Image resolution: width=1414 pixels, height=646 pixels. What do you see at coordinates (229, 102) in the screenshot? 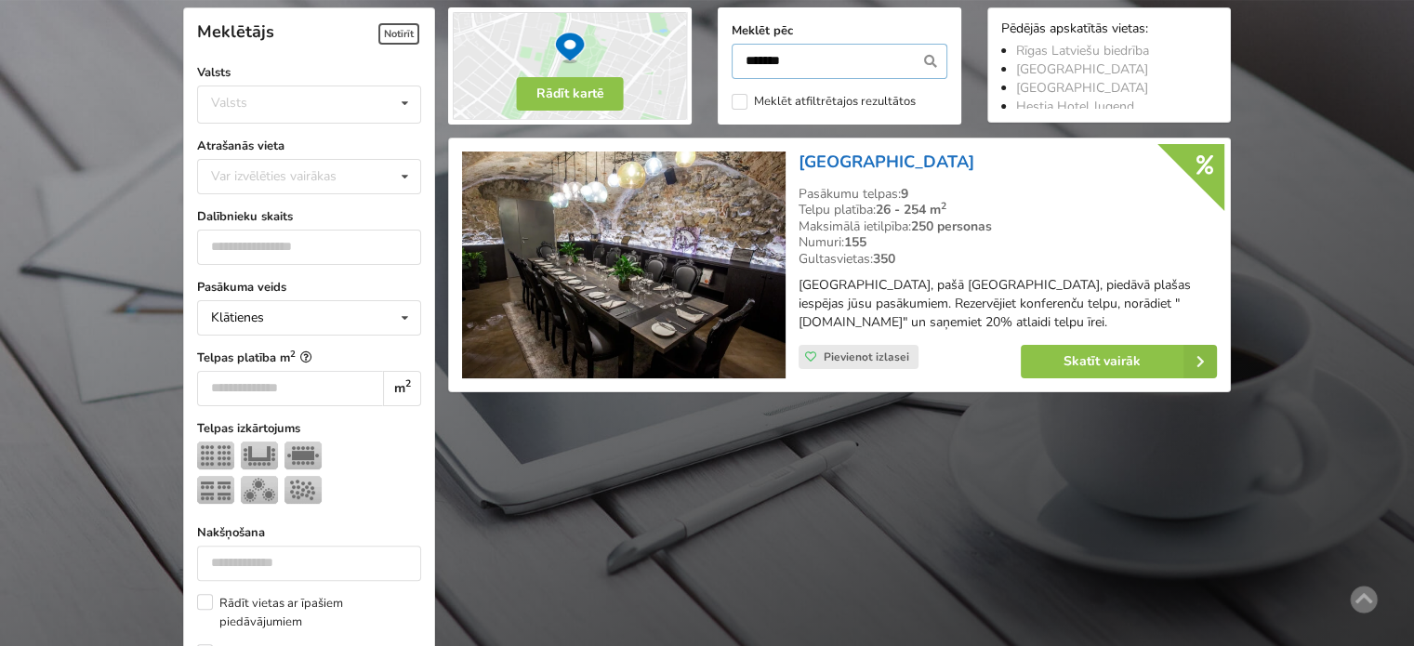
I see `div: Valsts` at bounding box center [229, 102].